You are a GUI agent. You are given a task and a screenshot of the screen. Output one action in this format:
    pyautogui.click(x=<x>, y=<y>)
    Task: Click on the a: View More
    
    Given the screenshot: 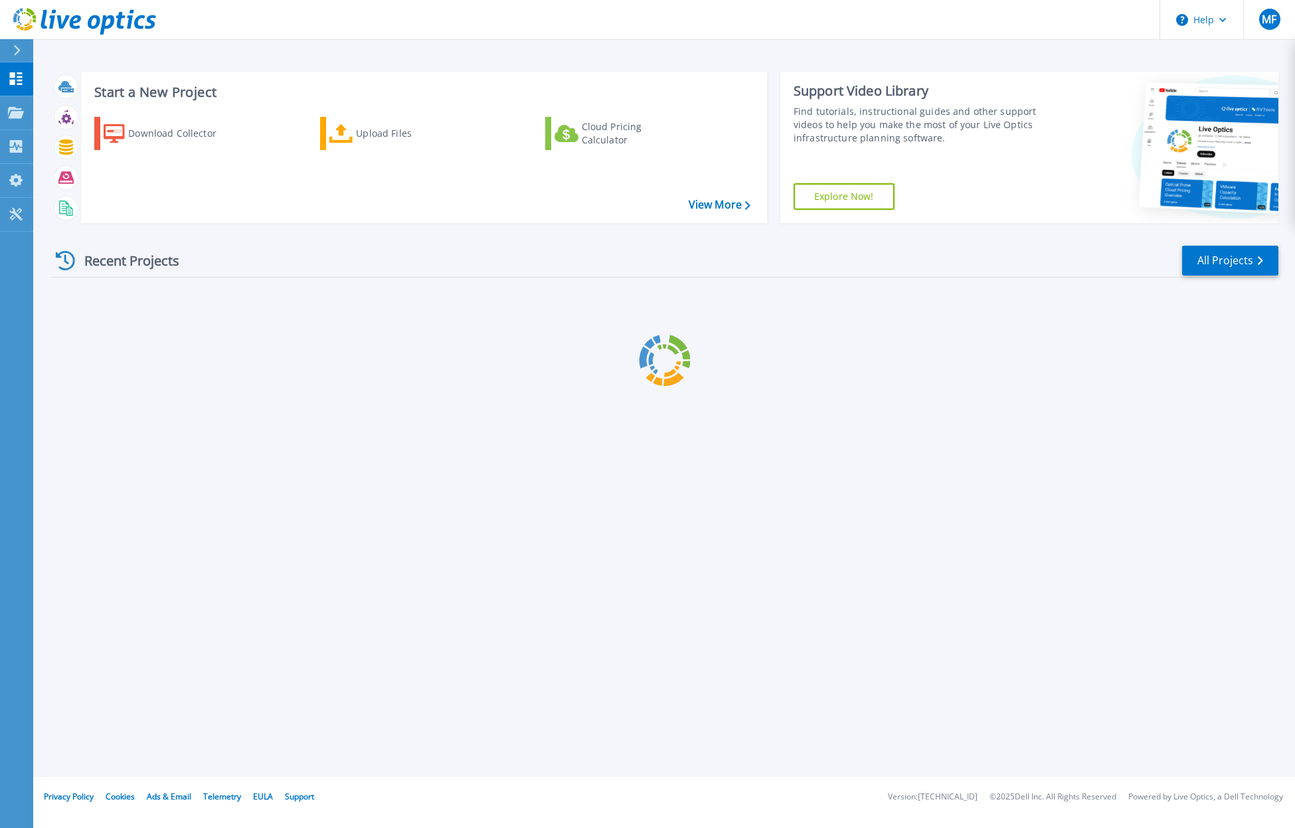 What is the action you would take?
    pyautogui.click(x=719, y=204)
    